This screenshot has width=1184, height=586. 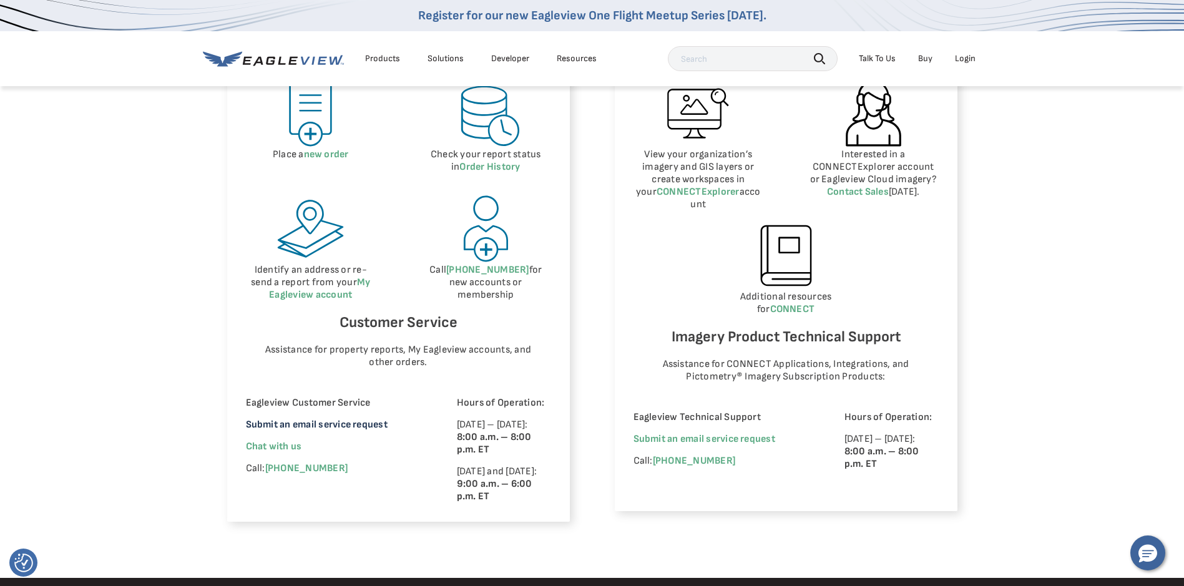 What do you see at coordinates (334, 403) in the screenshot?
I see `p: Eagleview Customer Service` at bounding box center [334, 403].